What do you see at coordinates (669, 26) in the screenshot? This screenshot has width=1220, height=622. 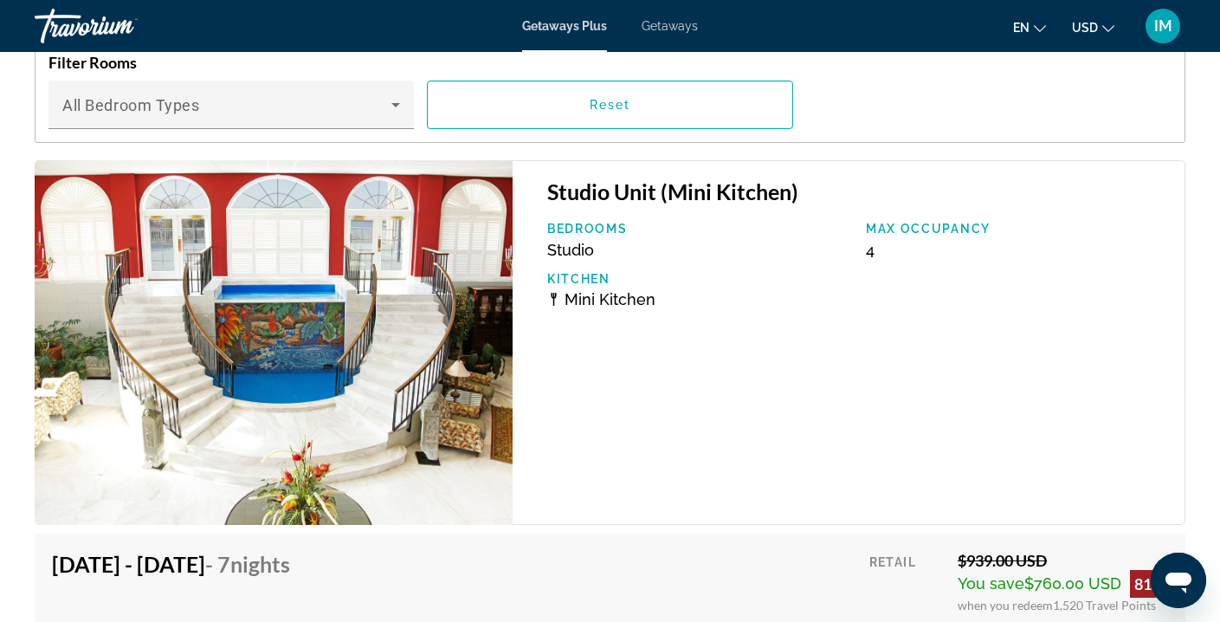 I see `span: Getaways` at bounding box center [669, 26].